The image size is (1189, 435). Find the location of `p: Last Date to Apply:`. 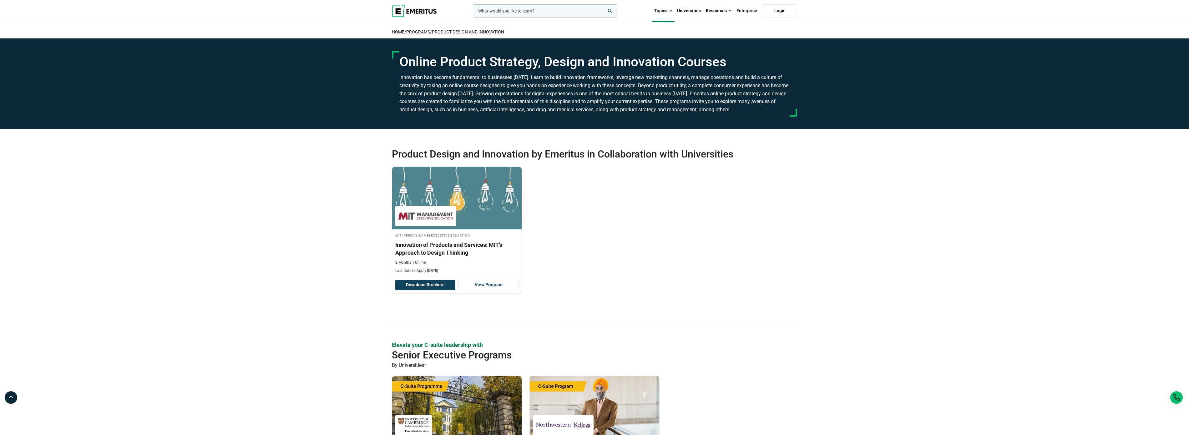

p: Last Date to Apply: is located at coordinates (457, 271).